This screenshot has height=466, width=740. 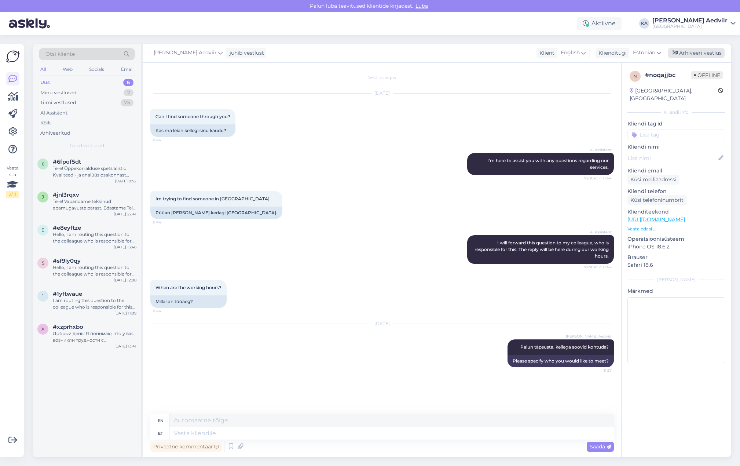 What do you see at coordinates (600, 446) in the screenshot?
I see `span: Saada` at bounding box center [600, 446].